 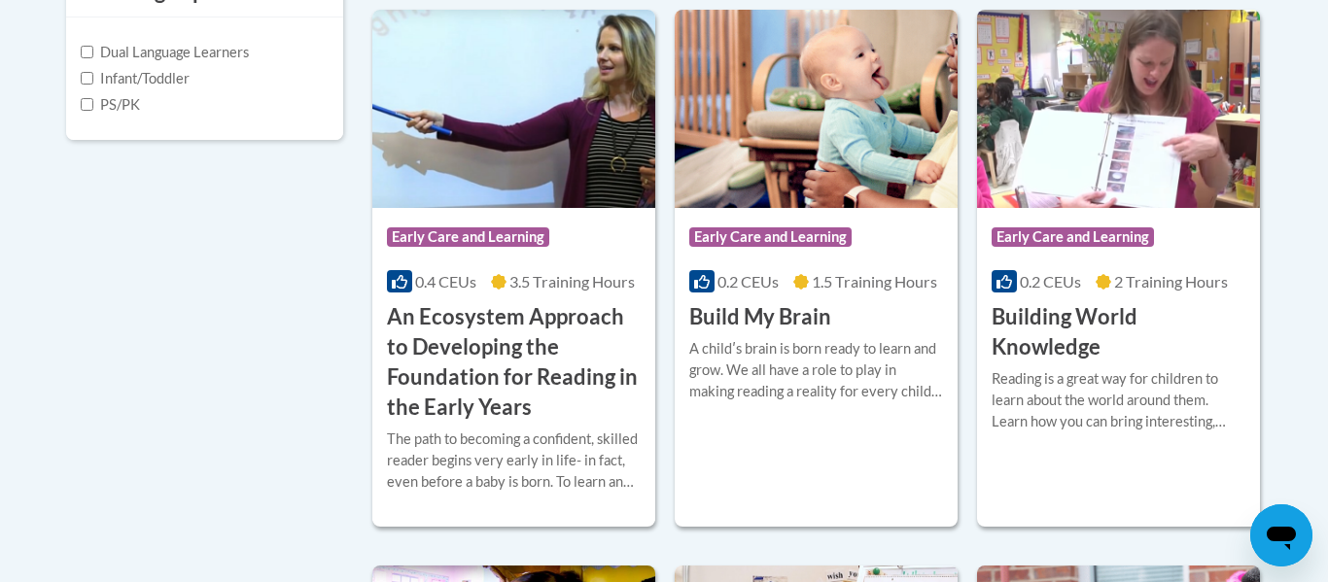 I want to click on a: Course LogoEarly Care and Learning0.4 CEUs3.5 Training Hours An Ecosystem Approach to Developing ..., so click(x=513, y=268).